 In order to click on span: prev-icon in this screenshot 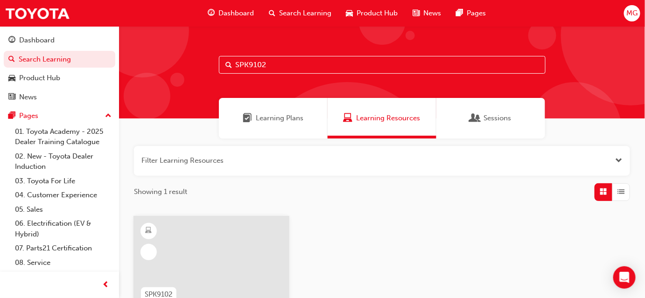, I will do `click(106, 285)`.